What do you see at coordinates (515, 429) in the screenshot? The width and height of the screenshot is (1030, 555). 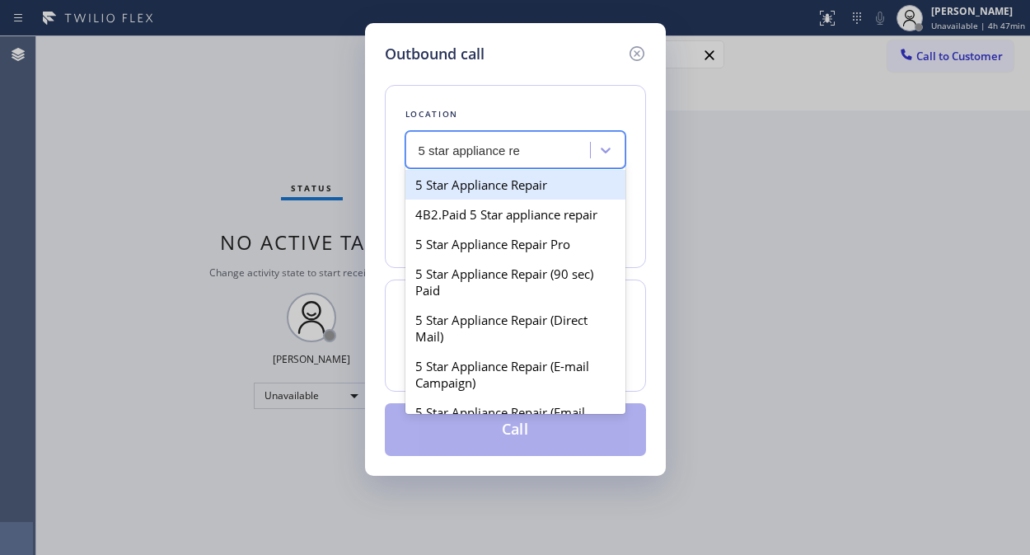 I see `button: Call` at bounding box center [515, 429].